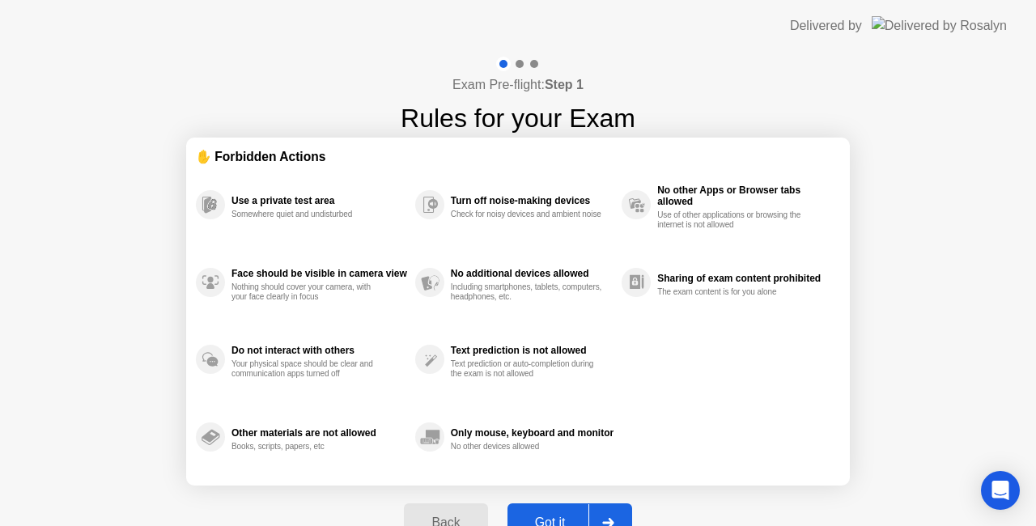 The image size is (1036, 526). What do you see at coordinates (939, 25) in the screenshot?
I see `img: Delivered by Rosalyn` at bounding box center [939, 25].